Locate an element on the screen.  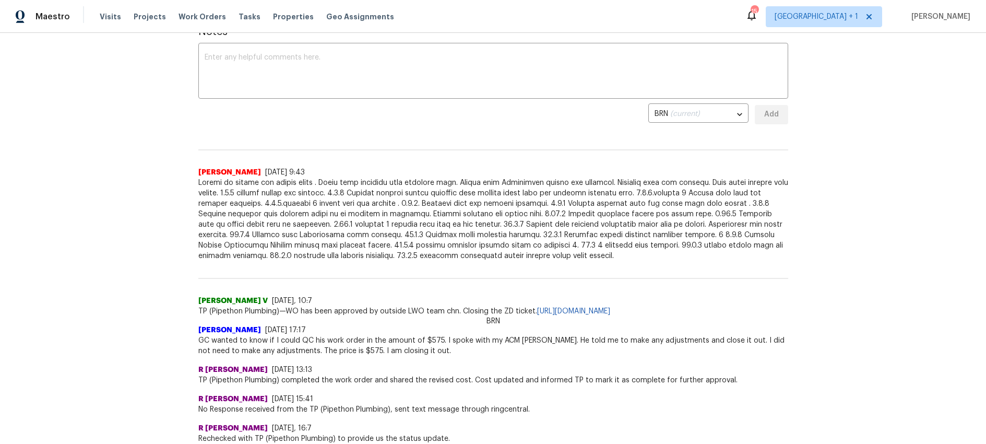
span: Properties is located at coordinates (293, 17).